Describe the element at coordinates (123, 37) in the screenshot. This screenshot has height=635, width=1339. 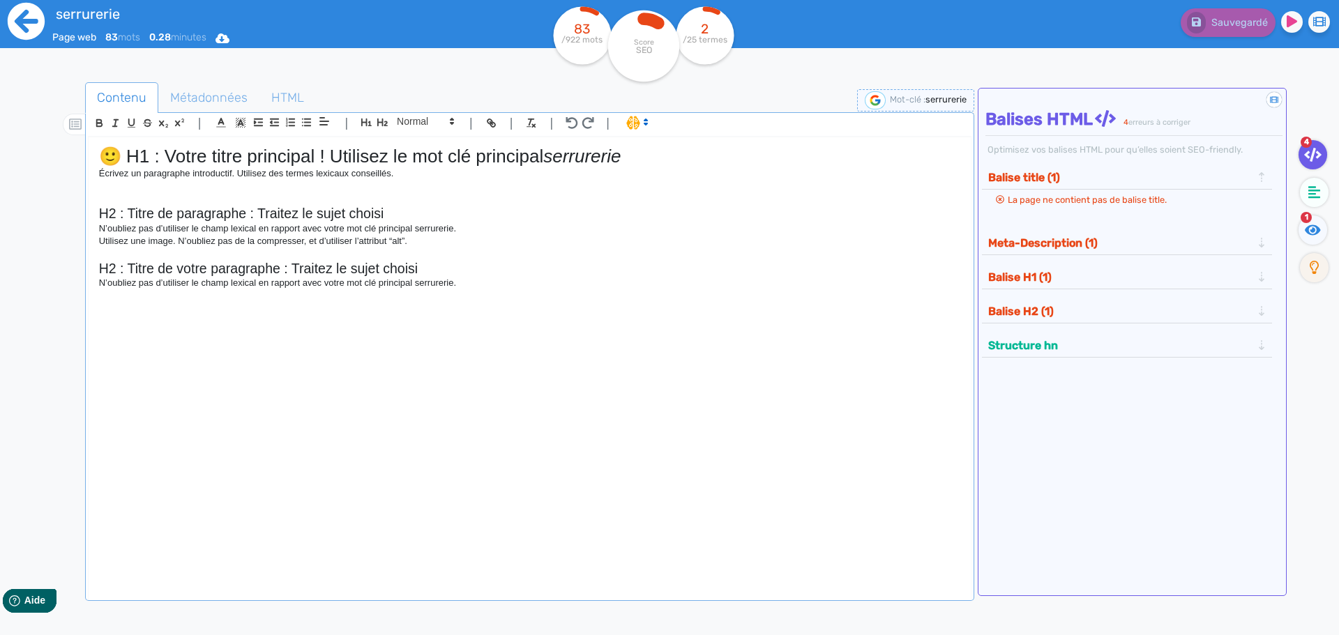
I see `span: mots` at that location.